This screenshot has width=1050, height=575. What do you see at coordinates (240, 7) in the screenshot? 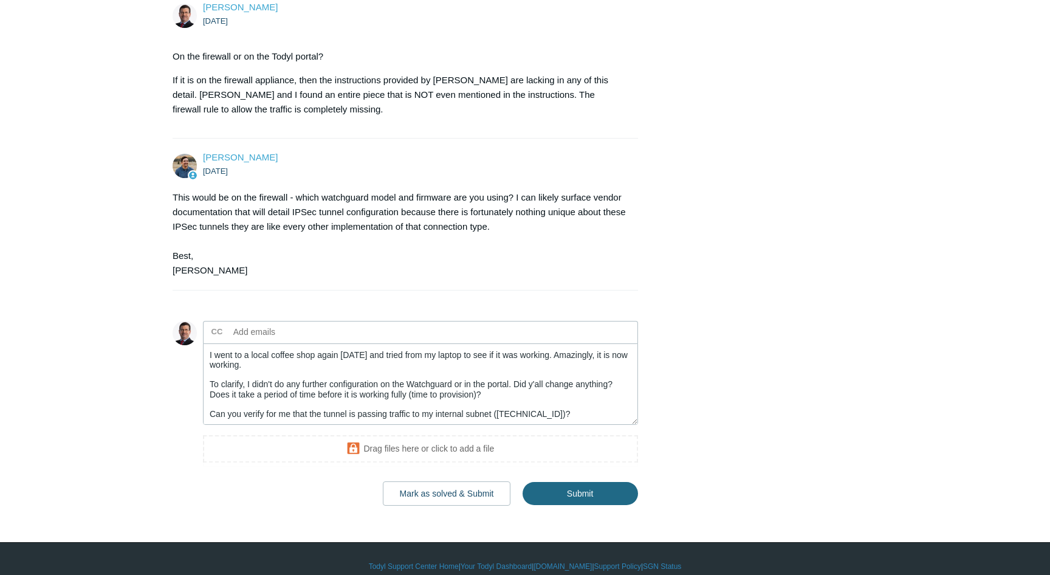
I see `span: Todd Reibling` at bounding box center [240, 7].